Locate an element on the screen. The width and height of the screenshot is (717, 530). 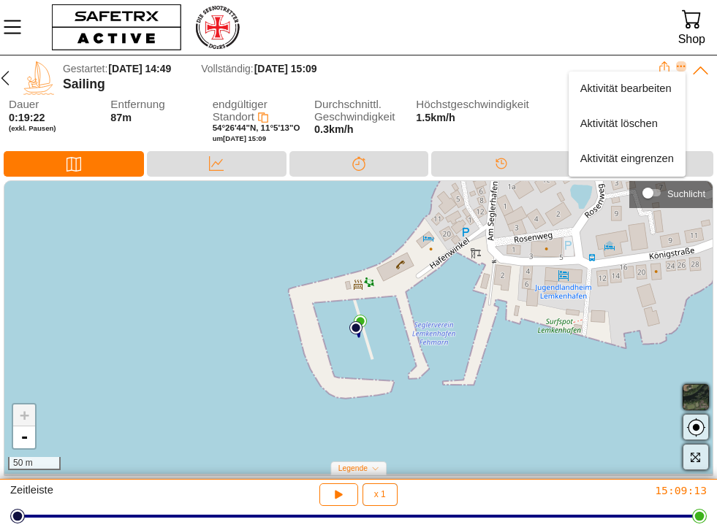
span: x 1 is located at coordinates (380, 495).